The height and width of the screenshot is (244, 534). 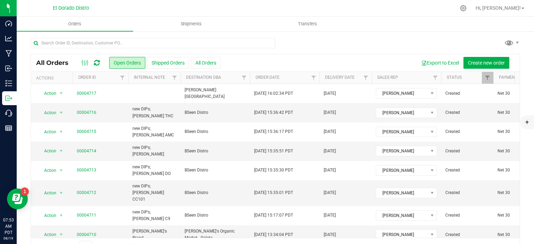 I want to click on a: 00004713, so click(x=87, y=170).